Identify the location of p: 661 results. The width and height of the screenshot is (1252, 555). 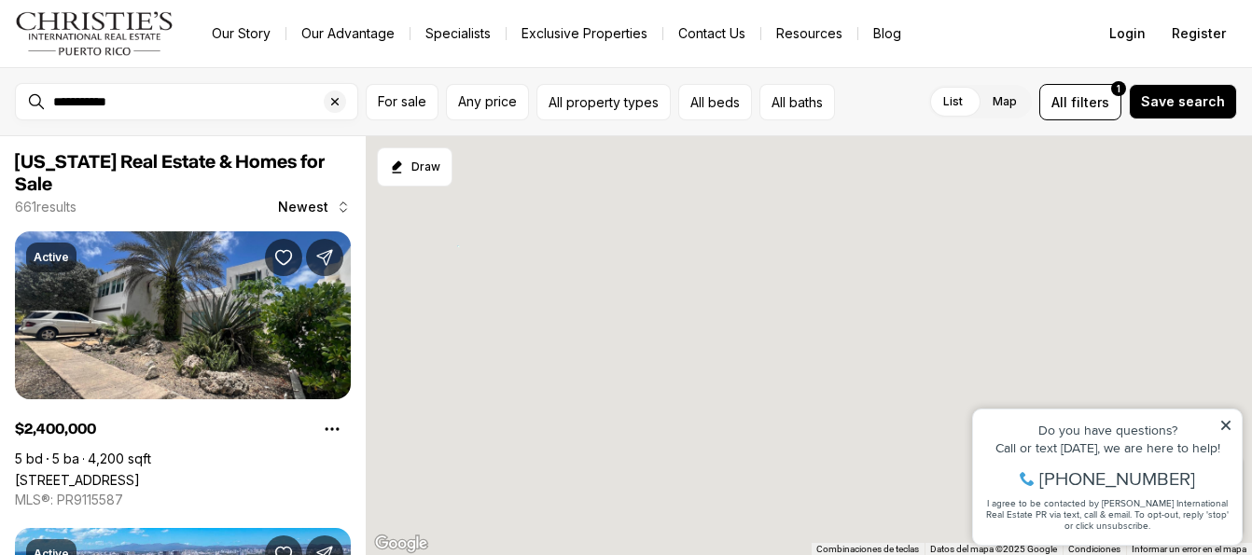
(46, 207).